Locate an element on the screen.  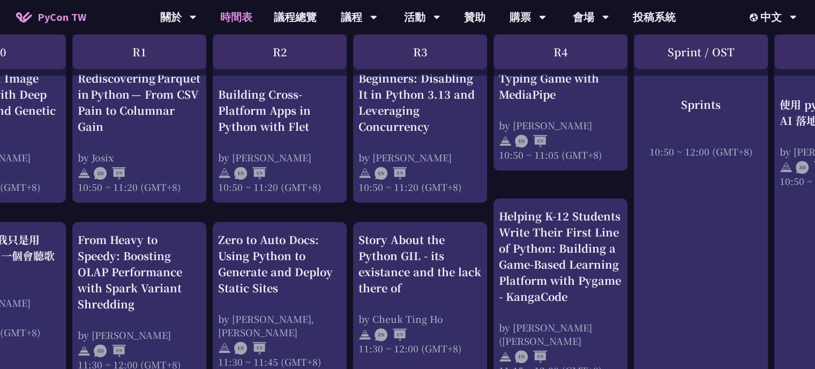
div: 10:50 ~ 12:00 (GMT+8) is located at coordinates (701, 151).